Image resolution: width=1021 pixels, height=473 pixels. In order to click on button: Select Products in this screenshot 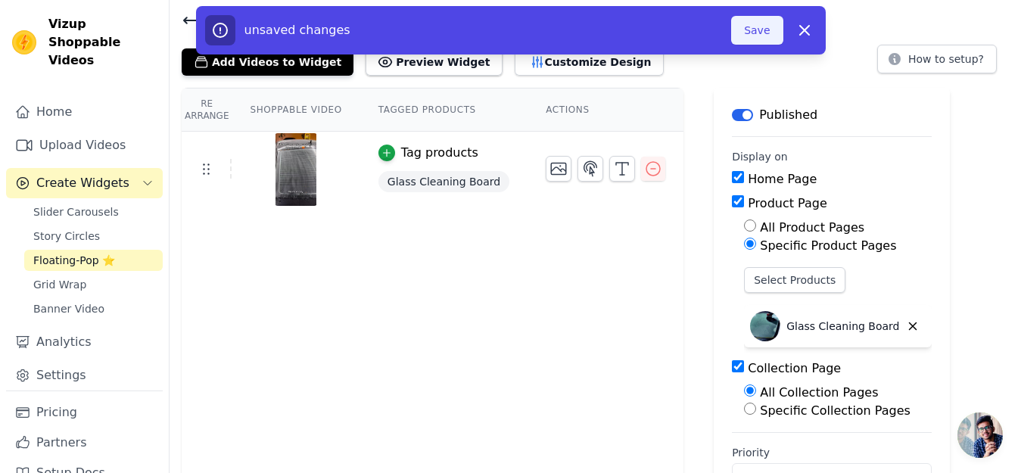, I will do `click(795, 280)`.